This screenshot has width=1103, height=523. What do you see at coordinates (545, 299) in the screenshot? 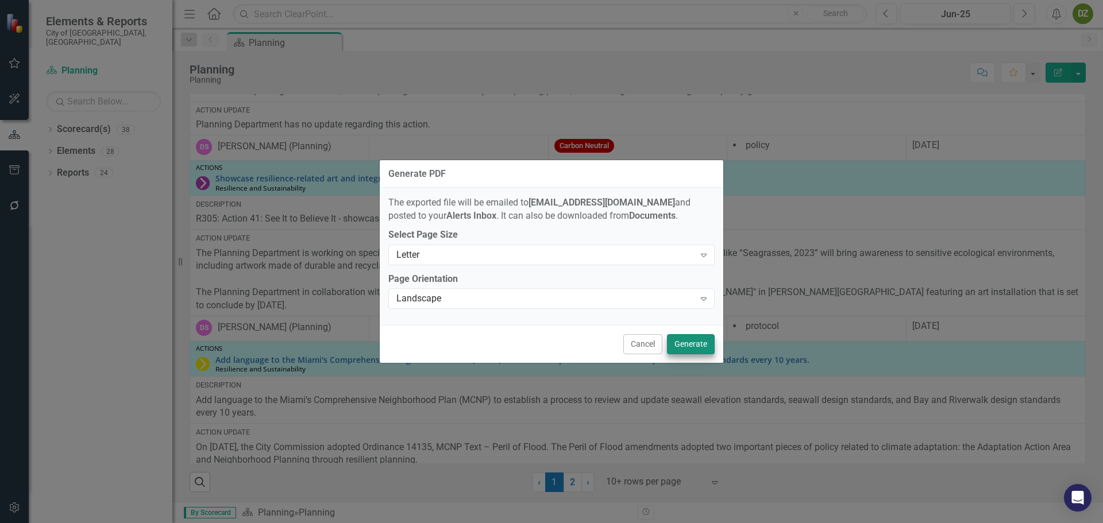
I see `div: Landscape` at bounding box center [545, 299].